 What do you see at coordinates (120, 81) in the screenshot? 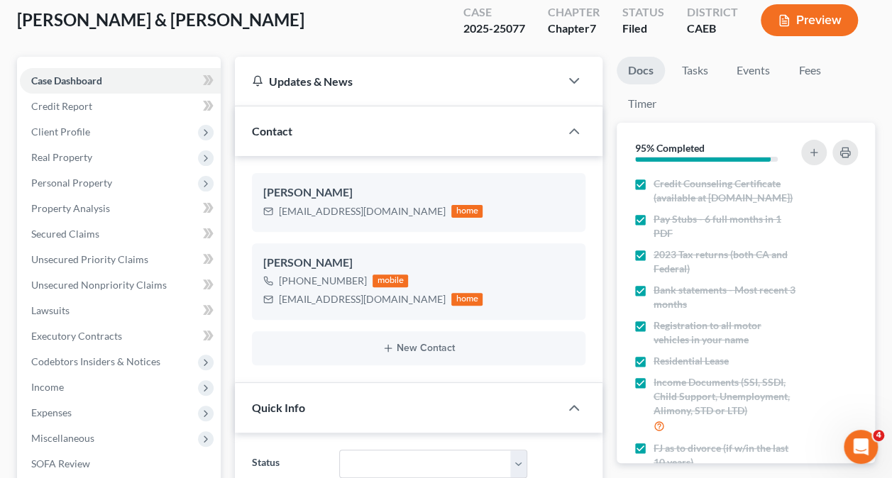
I see `a: Case Dashboard` at bounding box center [120, 81].